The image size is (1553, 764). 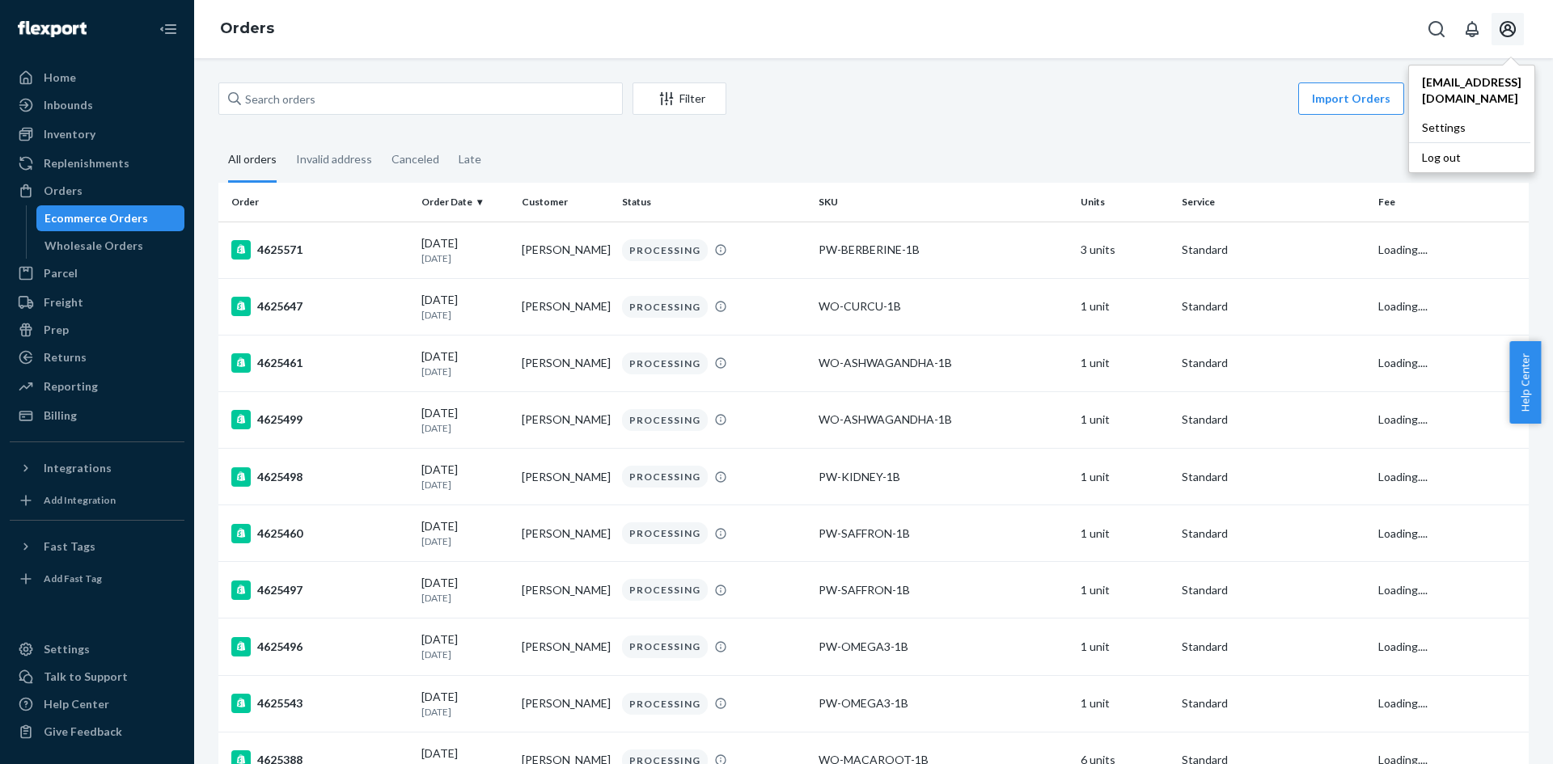 I want to click on a: Settings, so click(x=1471, y=128).